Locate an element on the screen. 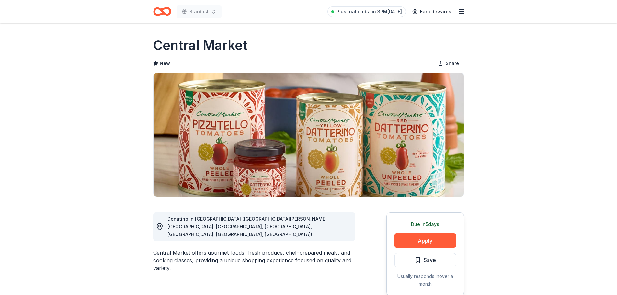 The width and height of the screenshot is (617, 295). div: Due in 5 days is located at coordinates (425, 224).